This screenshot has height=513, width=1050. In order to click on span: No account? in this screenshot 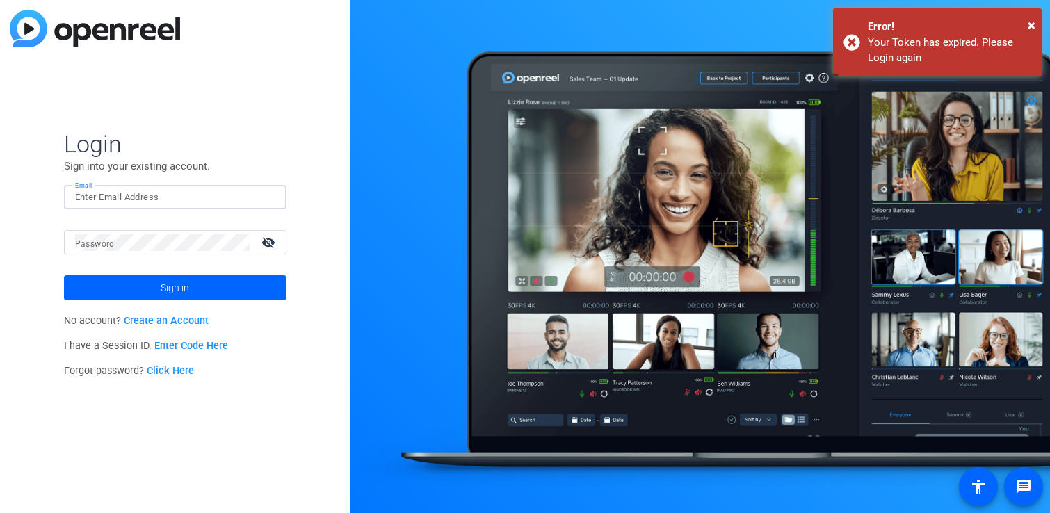, I will do `click(136, 320)`.